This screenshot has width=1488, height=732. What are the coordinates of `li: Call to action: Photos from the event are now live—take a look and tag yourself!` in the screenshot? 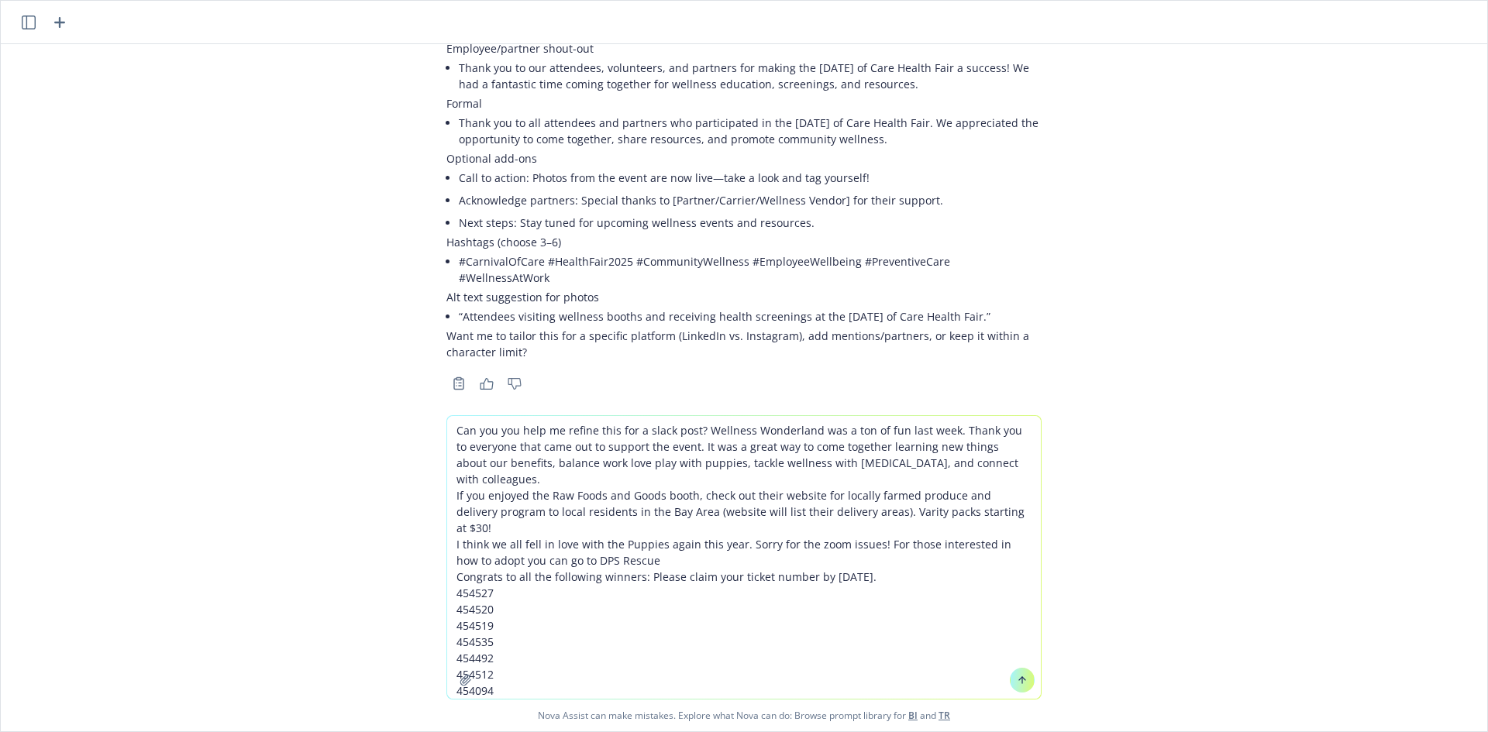 It's located at (750, 177).